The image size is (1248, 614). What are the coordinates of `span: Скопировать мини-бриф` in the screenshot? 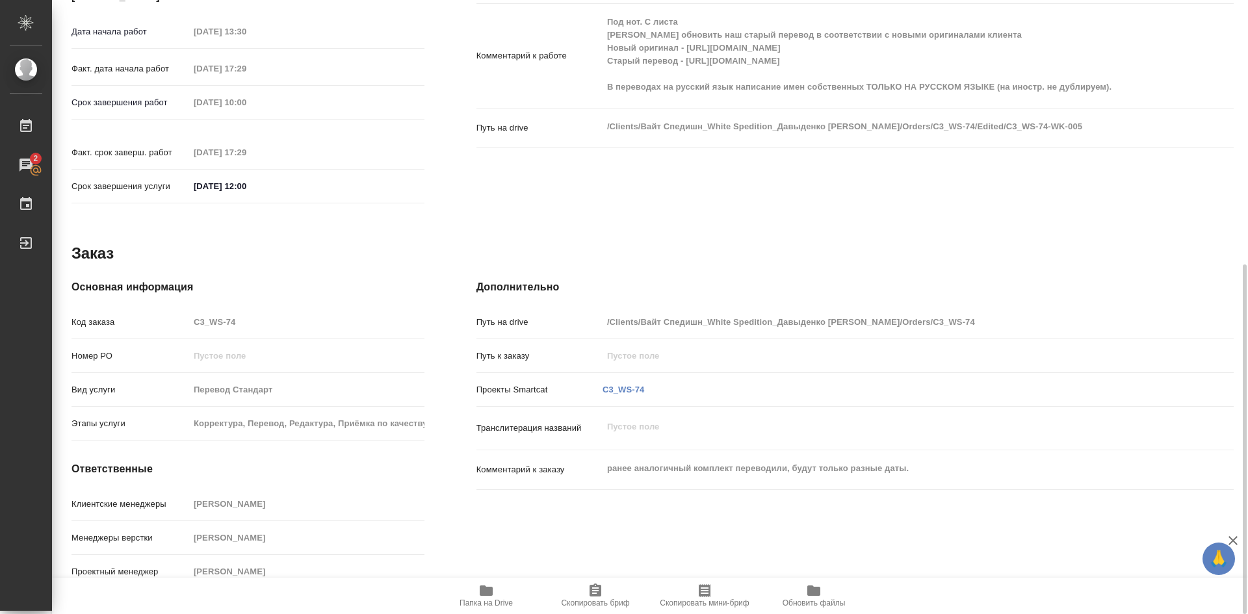 It's located at (704, 603).